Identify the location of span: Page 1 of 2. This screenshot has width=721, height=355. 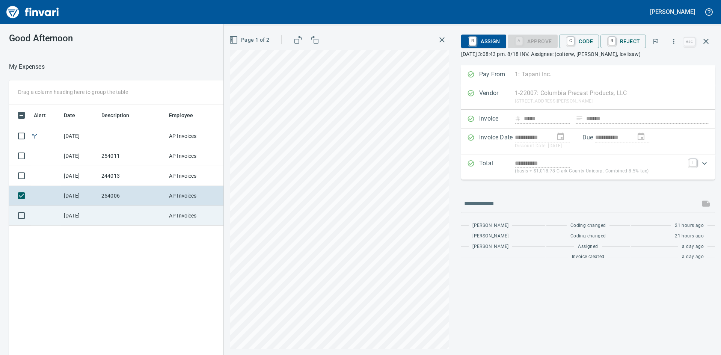
(250, 40).